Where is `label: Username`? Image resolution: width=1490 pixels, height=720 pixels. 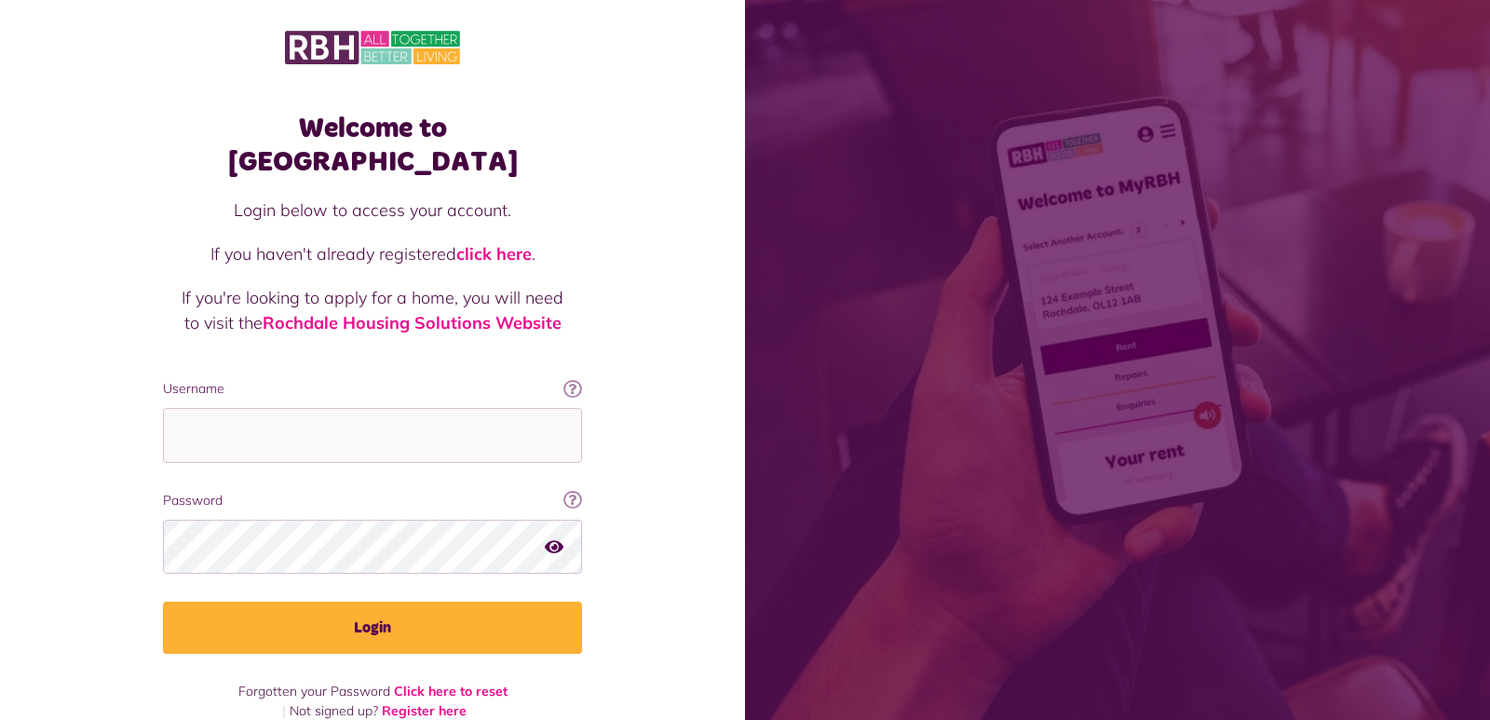 label: Username is located at coordinates (372, 388).